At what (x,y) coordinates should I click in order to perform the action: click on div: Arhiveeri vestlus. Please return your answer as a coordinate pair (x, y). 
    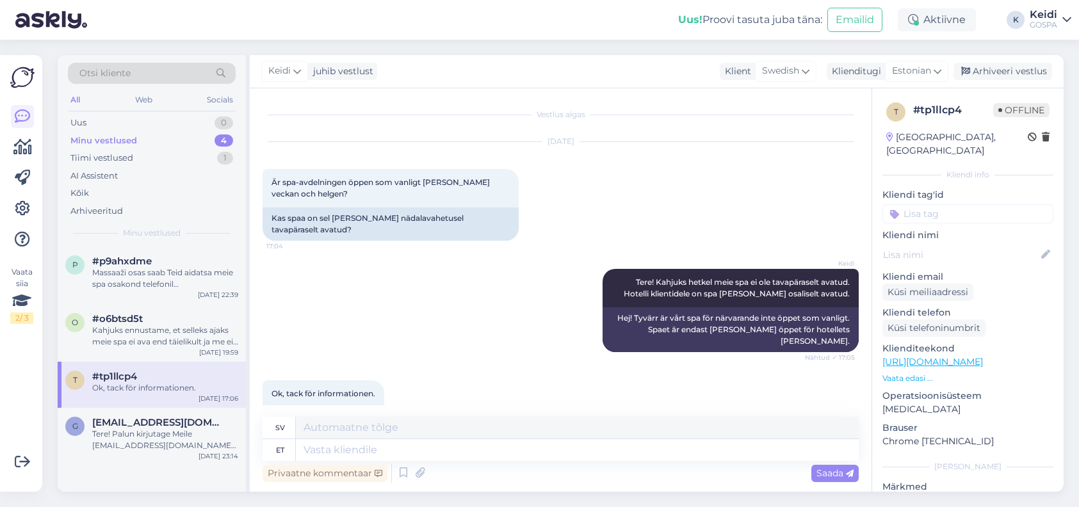
    Looking at the image, I should click on (1003, 71).